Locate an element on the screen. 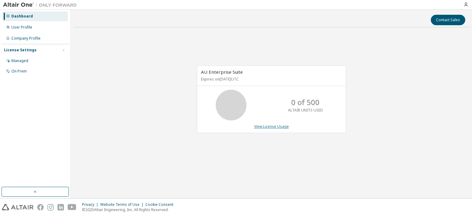 The width and height of the screenshot is (472, 216). div: Dashboard is located at coordinates (22, 16).